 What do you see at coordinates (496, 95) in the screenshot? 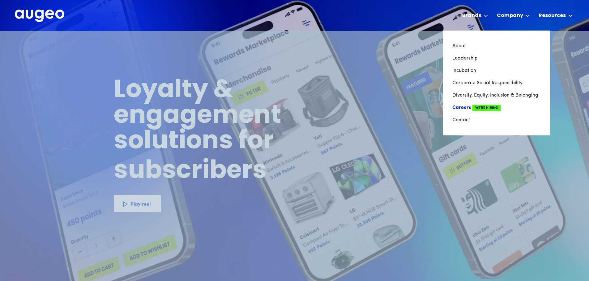
I see `a: Diversity, Equity, Inclusion & Belonging` at bounding box center [496, 95].